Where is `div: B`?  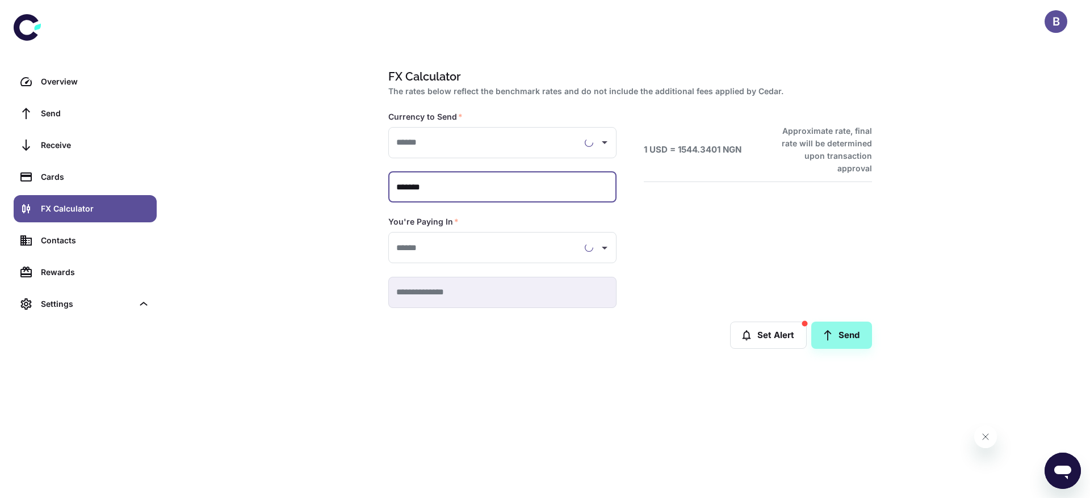 div: B is located at coordinates (1056, 22).